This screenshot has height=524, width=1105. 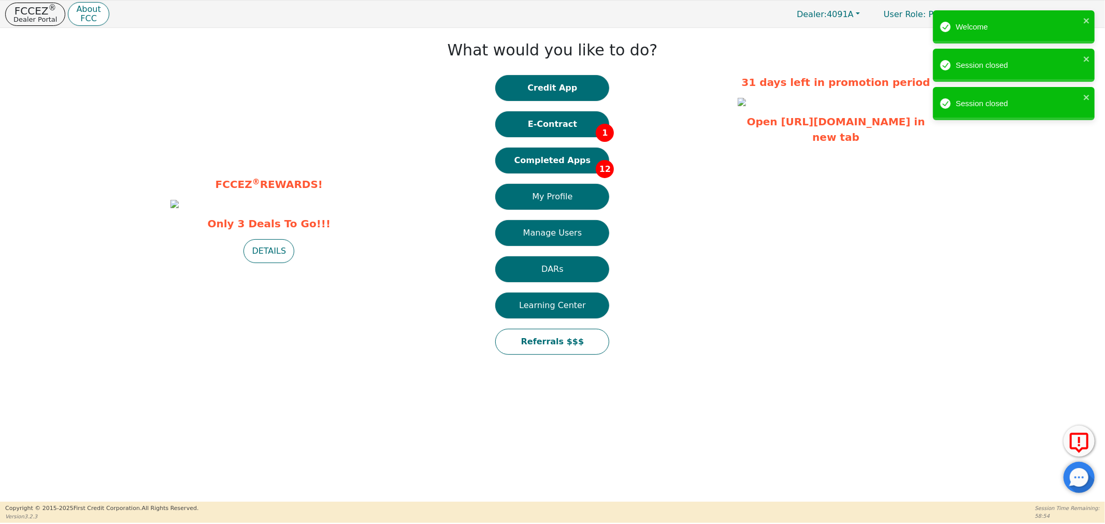 I want to click on button: Dealer:4091A, so click(x=828, y=14).